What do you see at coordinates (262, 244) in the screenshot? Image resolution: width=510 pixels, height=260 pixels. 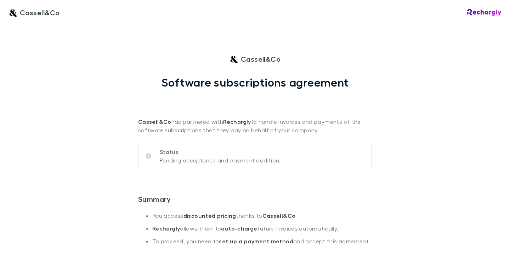 I see `li: To proceed, you need to and accept this agreement.` at bounding box center [262, 244].